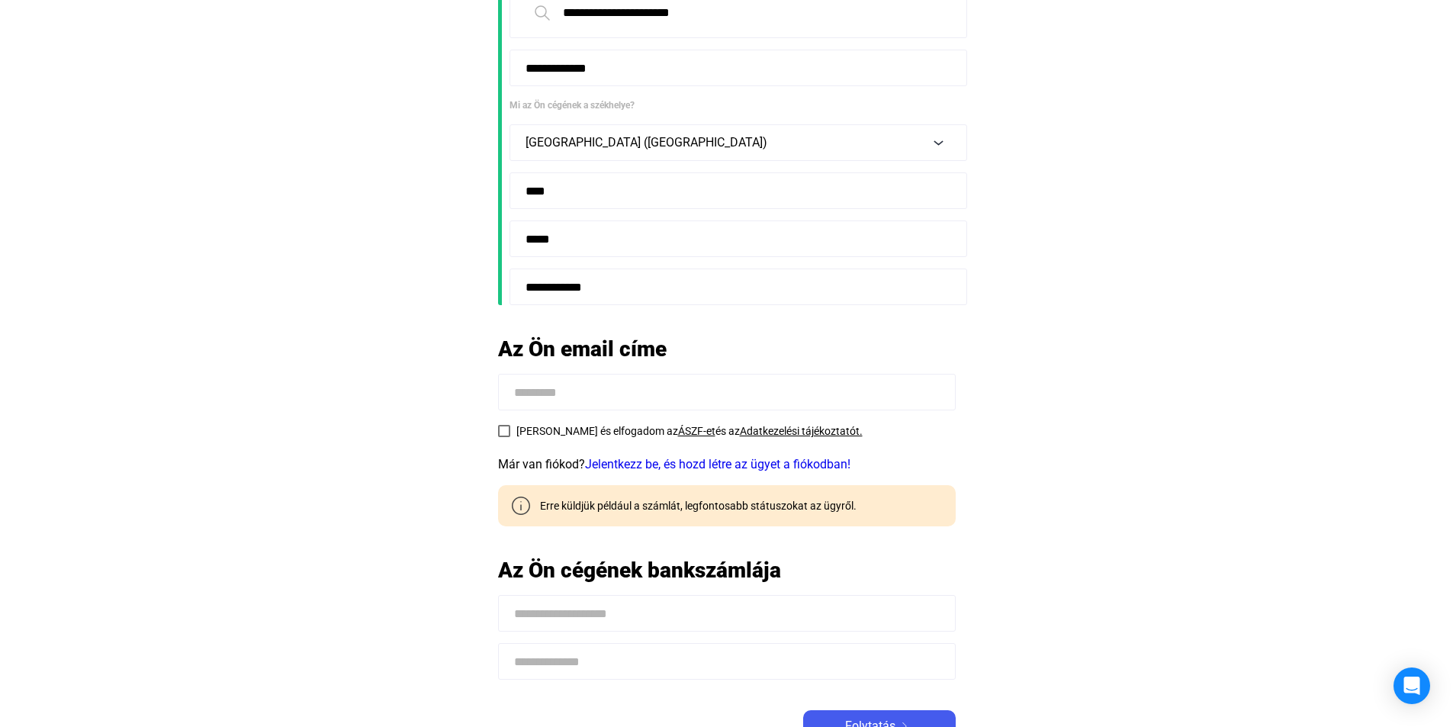 Image resolution: width=1453 pixels, height=727 pixels. Describe the element at coordinates (692, 506) in the screenshot. I see `div: Erre küldjük például a számlát, legfontosabb státuszokat az ügyről.` at that location.